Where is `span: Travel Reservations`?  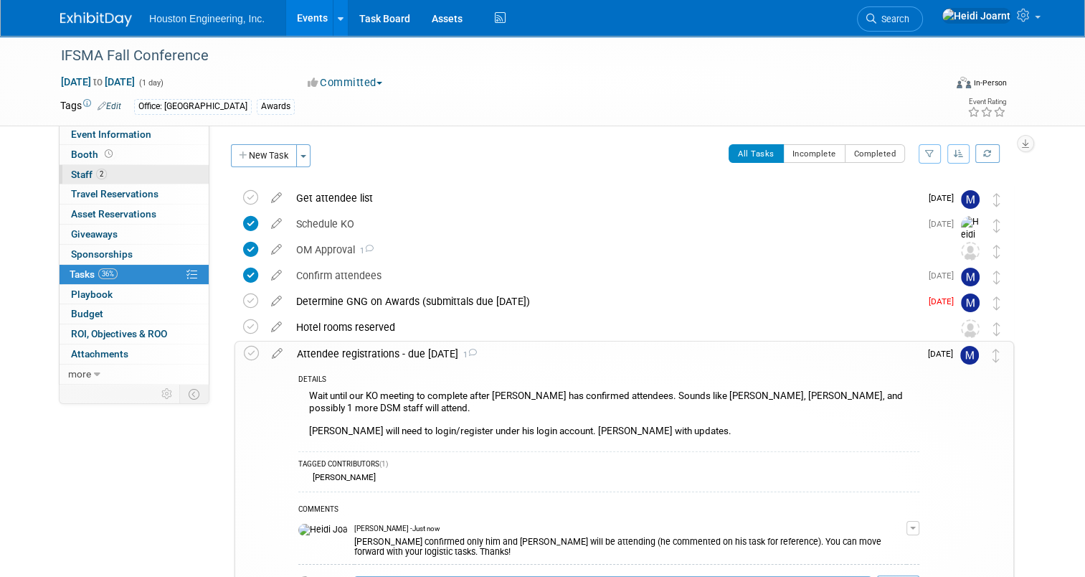
span: Travel Reservations is located at coordinates (115, 194).